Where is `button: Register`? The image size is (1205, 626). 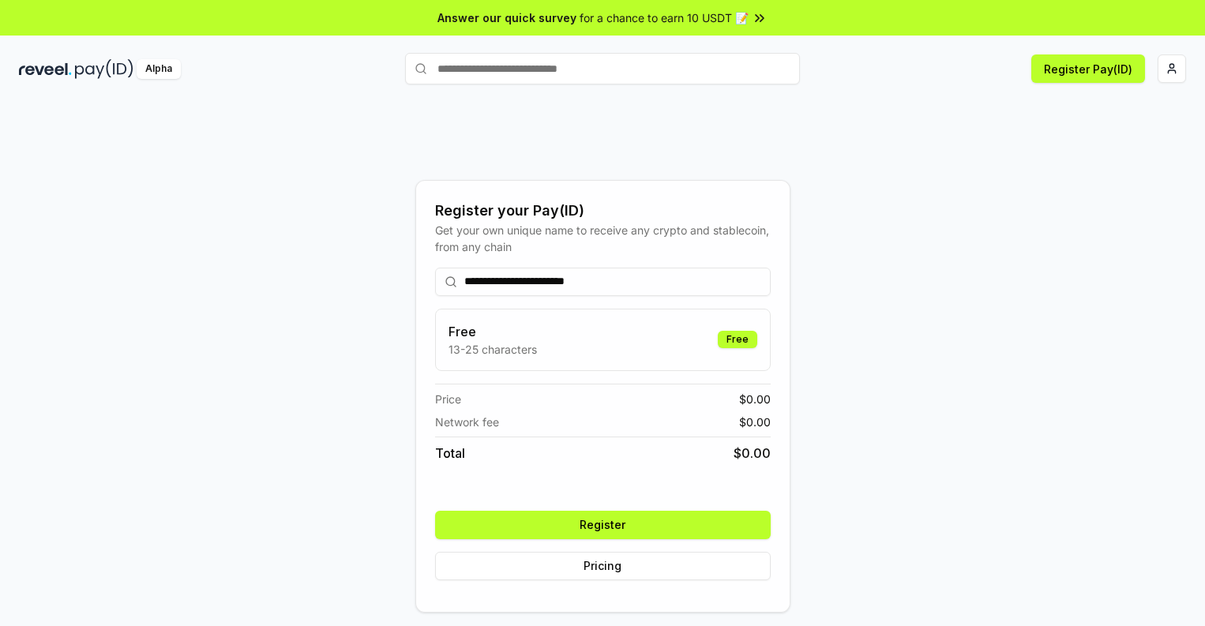
button: Register is located at coordinates (602, 525).